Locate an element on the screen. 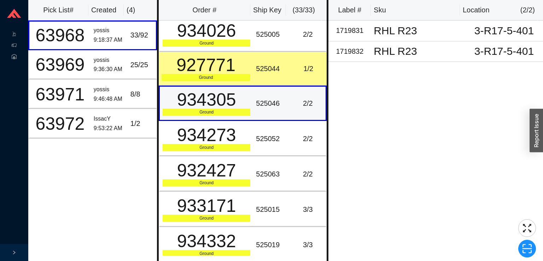 Image resolution: width=543 pixels, height=261 pixels. span: fullscreen is located at coordinates (527, 228).